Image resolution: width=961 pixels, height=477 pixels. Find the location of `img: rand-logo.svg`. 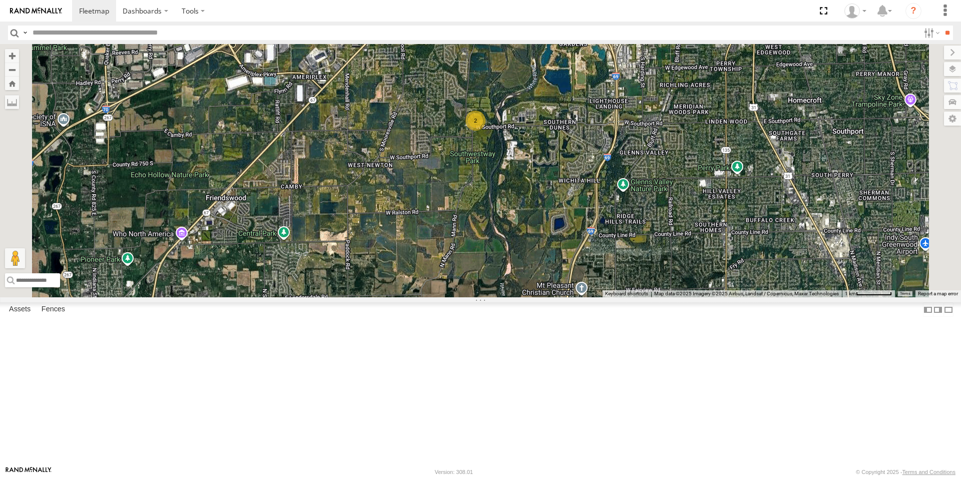

img: rand-logo.svg is located at coordinates (36, 11).